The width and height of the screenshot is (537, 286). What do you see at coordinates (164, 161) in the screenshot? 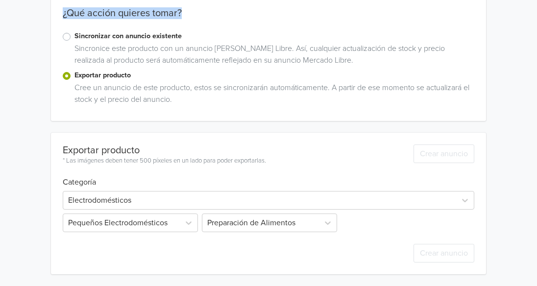
I see `div: * Las imágenes deben tener 500 píxeles en un lado para poder exportarlas.` at bounding box center [164, 161].